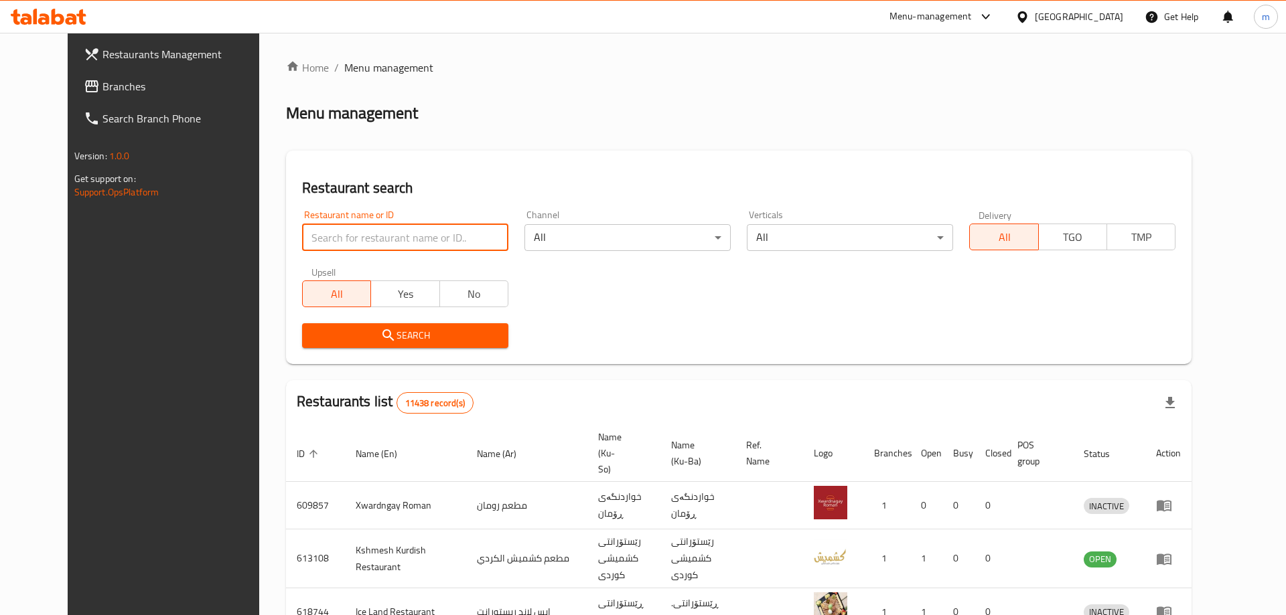 The height and width of the screenshot is (615, 1286). Describe the element at coordinates (388, 68) in the screenshot. I see `span: Menu management` at that location.